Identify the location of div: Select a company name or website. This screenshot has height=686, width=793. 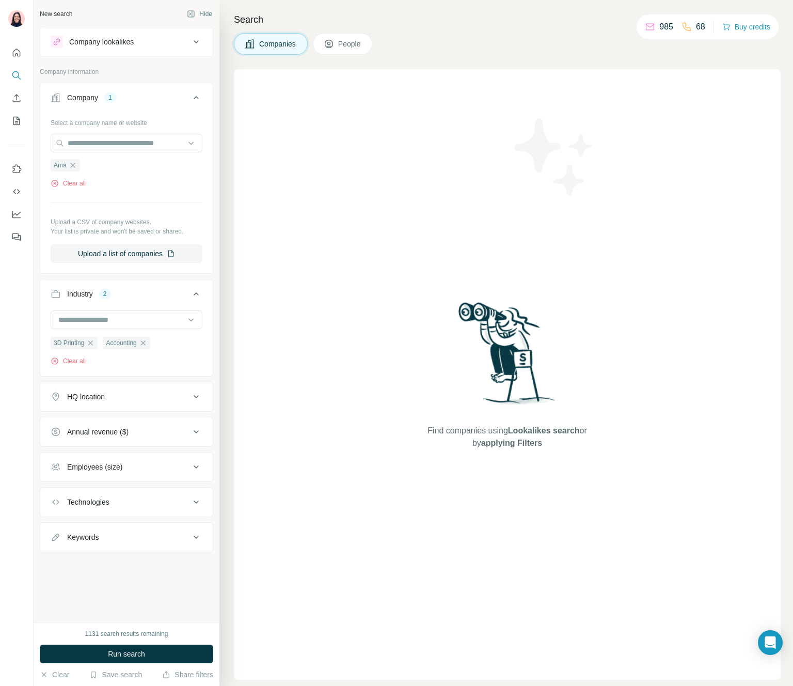
(127, 121).